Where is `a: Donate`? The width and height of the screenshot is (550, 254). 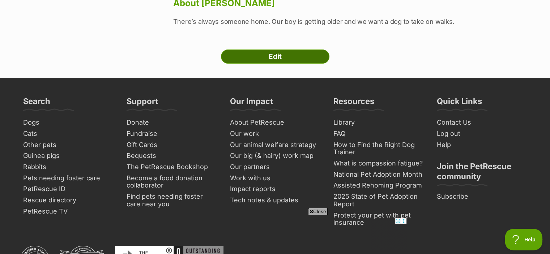 a: Donate is located at coordinates (172, 123).